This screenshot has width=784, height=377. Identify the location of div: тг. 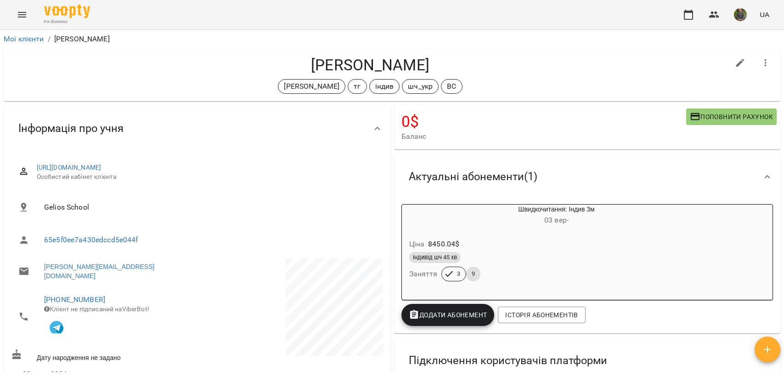
(357, 86).